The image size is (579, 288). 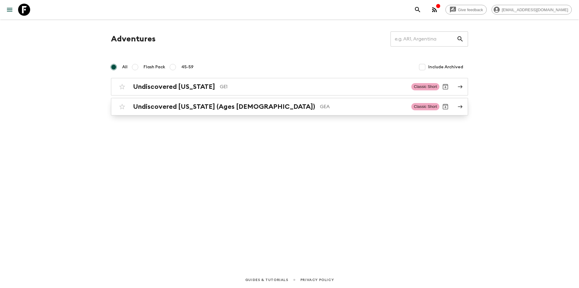 I want to click on span: Flash Pack, so click(x=154, y=67).